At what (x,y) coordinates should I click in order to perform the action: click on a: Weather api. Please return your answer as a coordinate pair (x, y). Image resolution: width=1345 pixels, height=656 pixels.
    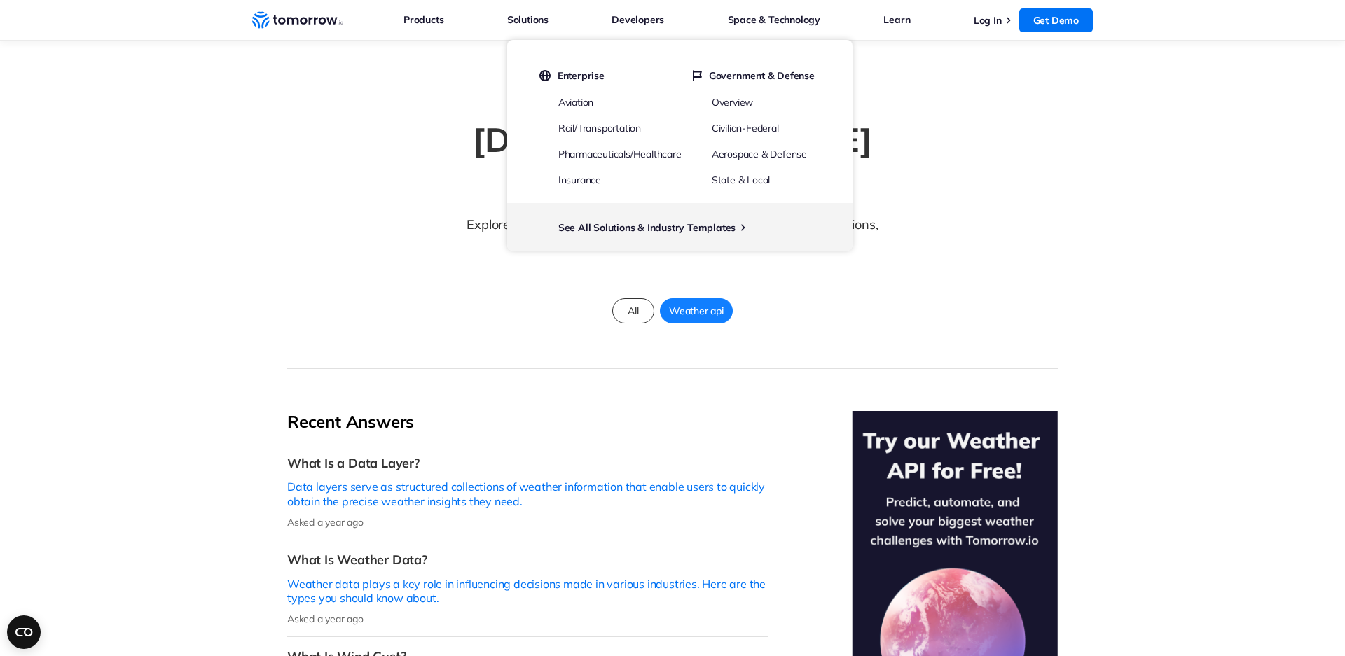
    Looking at the image, I should click on (696, 311).